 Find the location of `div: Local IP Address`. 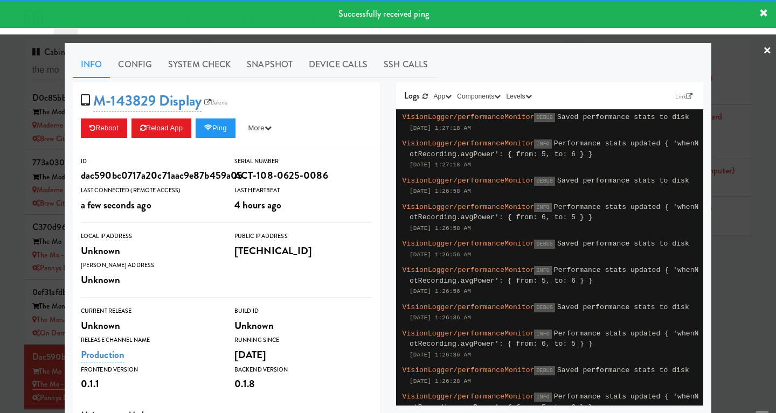

div: Local IP Address is located at coordinates (149, 236).